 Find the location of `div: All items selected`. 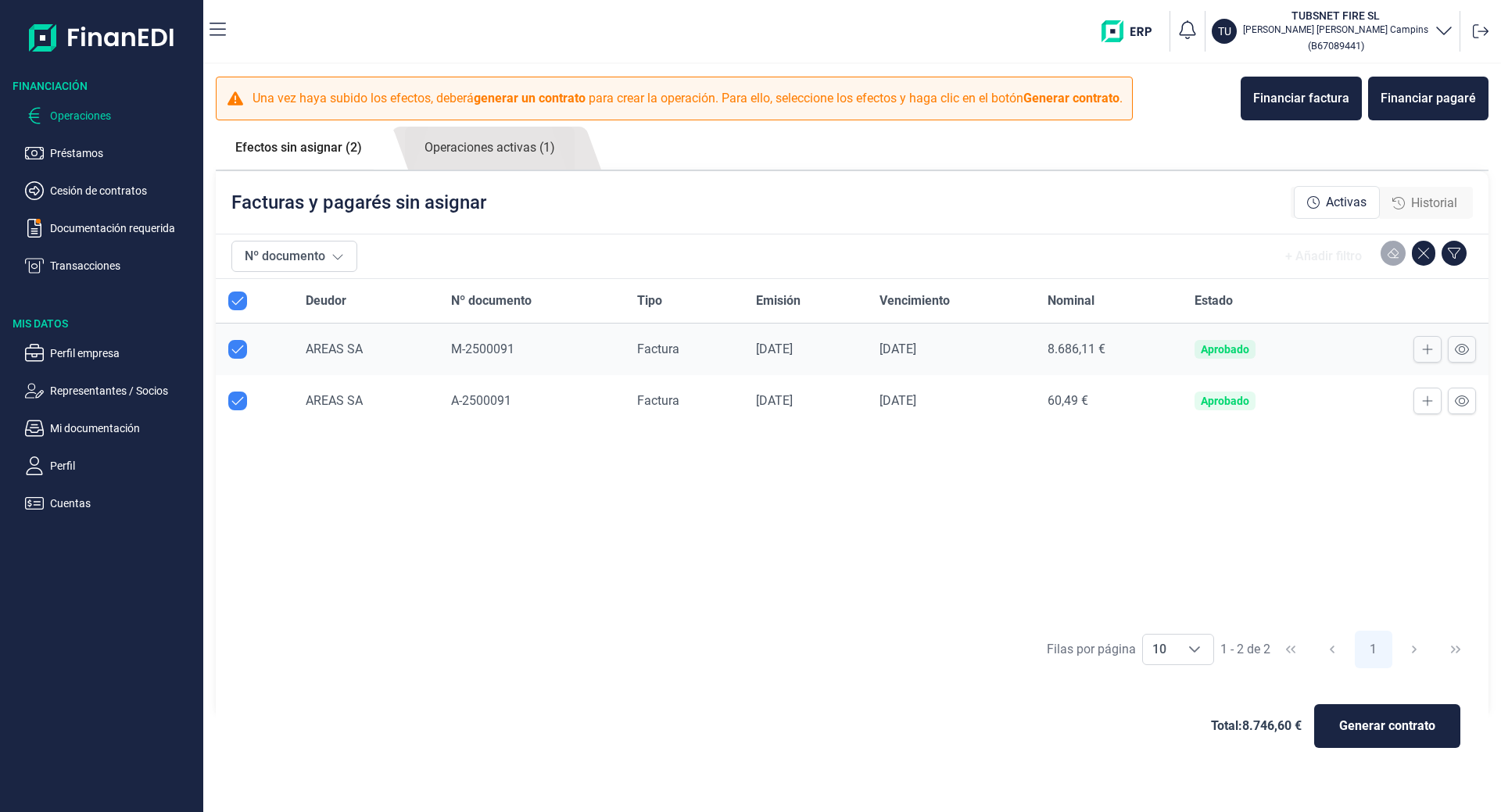

div: All items selected is located at coordinates (238, 301).